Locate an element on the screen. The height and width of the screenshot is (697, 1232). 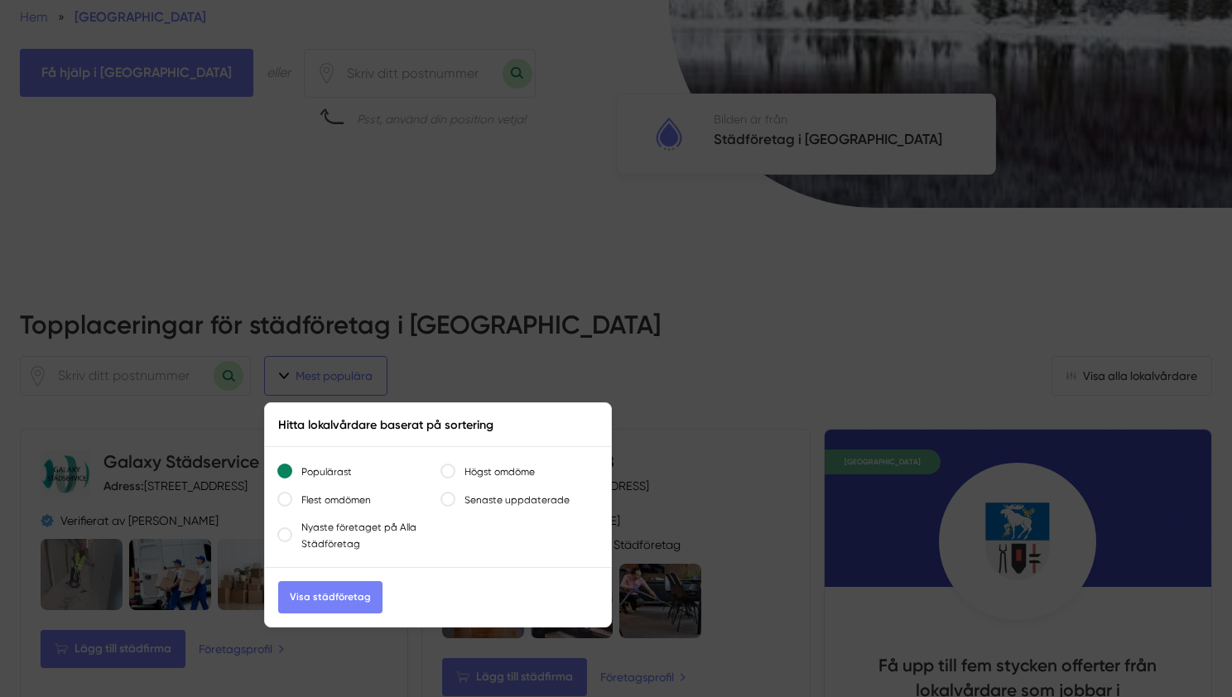
label: Nyaste företaget på Alla Städföretag is located at coordinates (363, 536).